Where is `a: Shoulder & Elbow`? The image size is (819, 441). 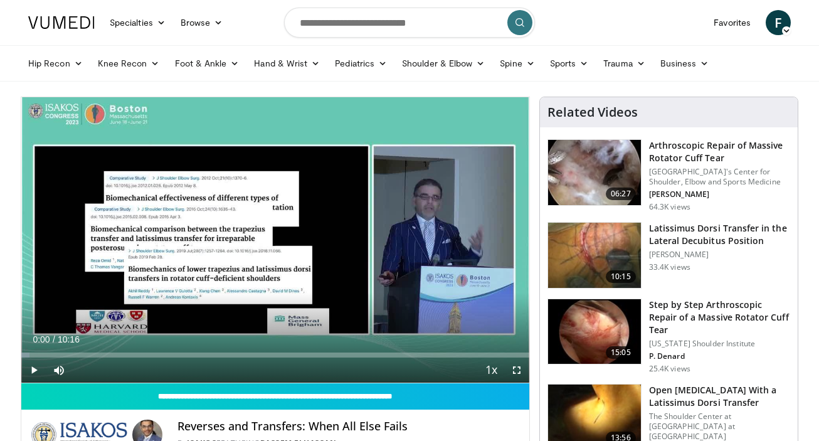 a: Shoulder & Elbow is located at coordinates (443, 63).